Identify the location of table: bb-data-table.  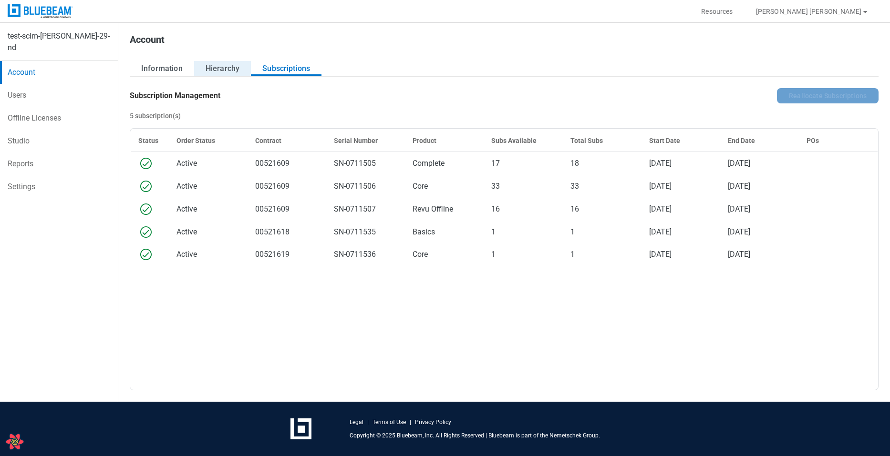
(504, 197).